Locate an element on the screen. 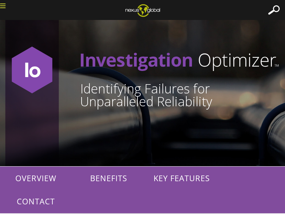  img: ng_logo_web is located at coordinates (143, 10).